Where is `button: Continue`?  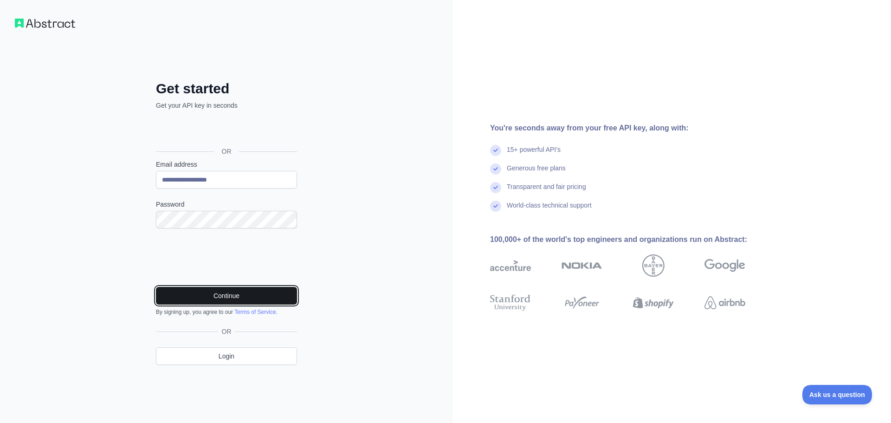 button: Continue is located at coordinates (226, 296).